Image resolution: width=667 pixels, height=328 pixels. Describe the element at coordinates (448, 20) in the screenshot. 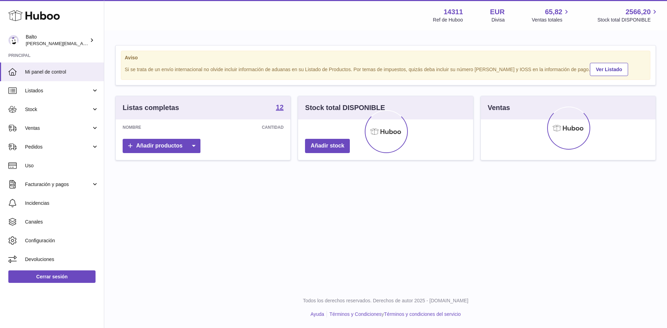

I see `div: Ref de Huboo` at that location.